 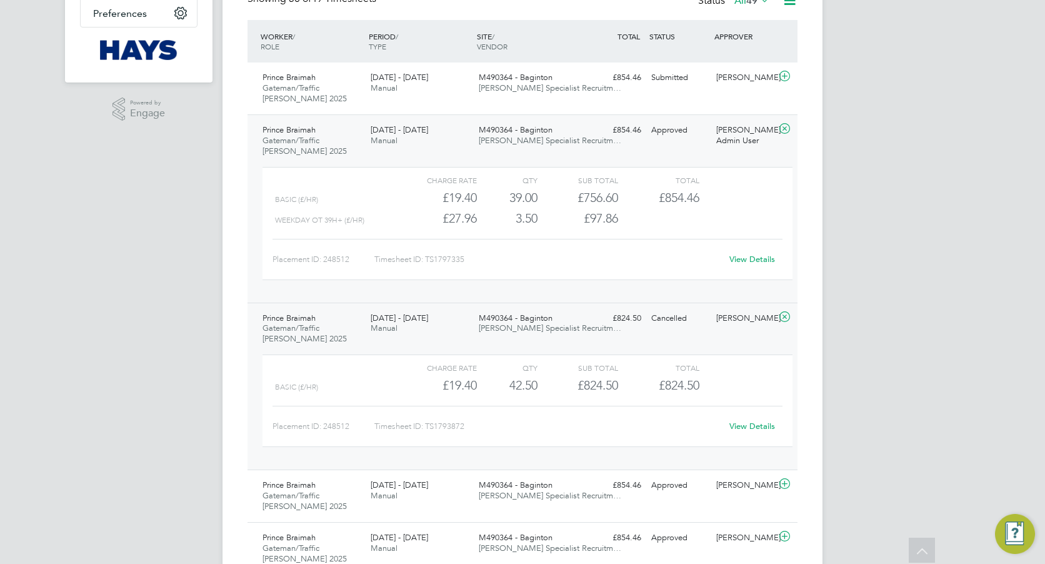 What do you see at coordinates (507, 218) in the screenshot?
I see `div: 3.50` at bounding box center [507, 218].